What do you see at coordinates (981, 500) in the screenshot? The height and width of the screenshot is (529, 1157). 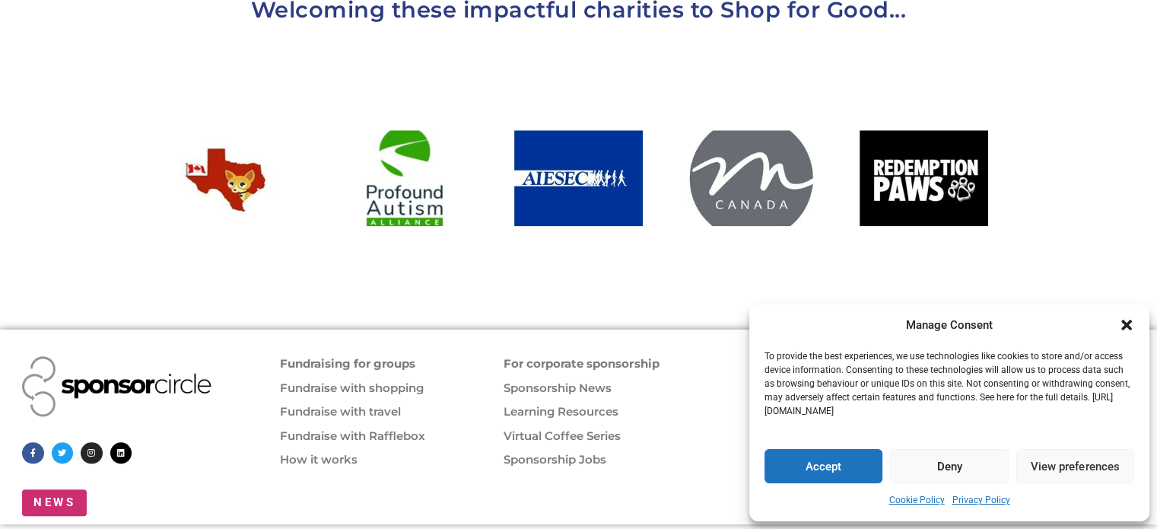 I see `a: Privacy Policy` at bounding box center [981, 500].